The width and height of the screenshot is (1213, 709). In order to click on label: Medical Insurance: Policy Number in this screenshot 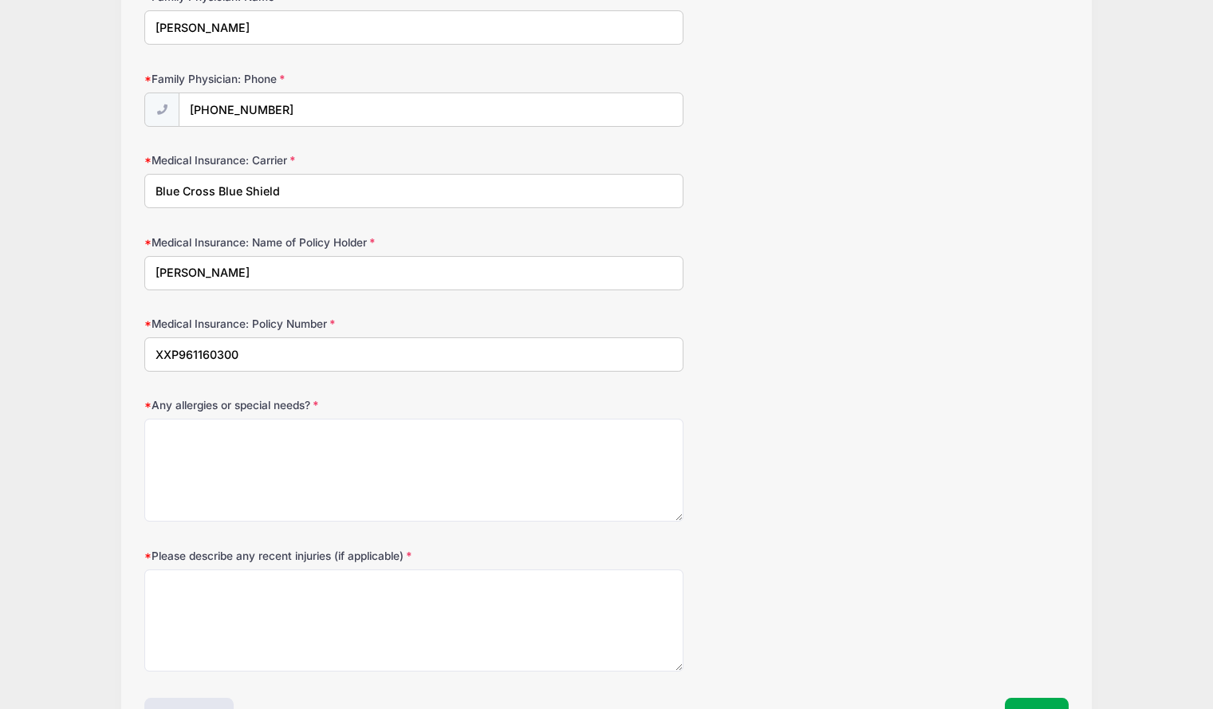, I will do `click(298, 324)`.